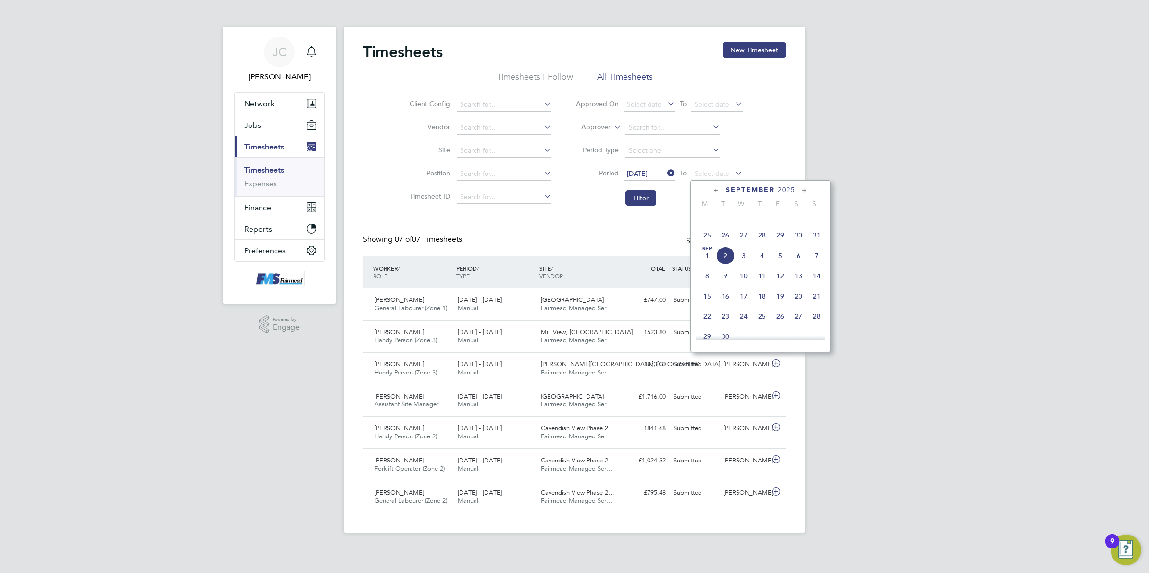 The width and height of the screenshot is (1149, 573). I want to click on div: £1,024.32, so click(645, 461).